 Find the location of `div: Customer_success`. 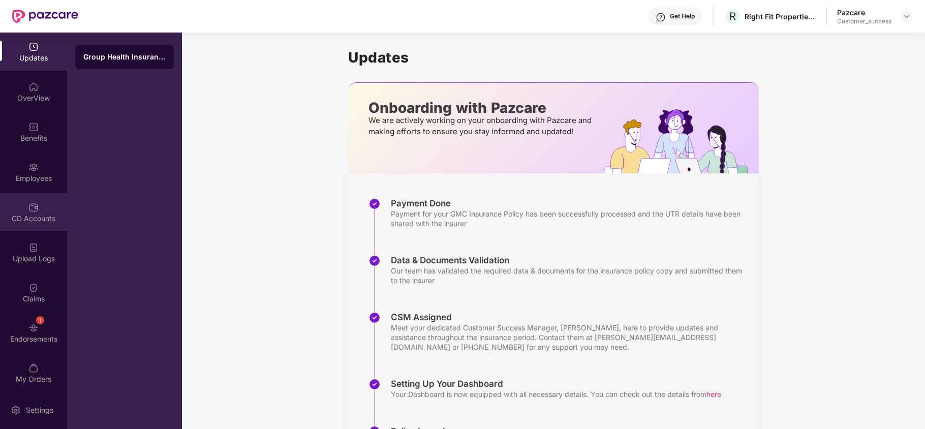

div: Customer_success is located at coordinates (864, 21).